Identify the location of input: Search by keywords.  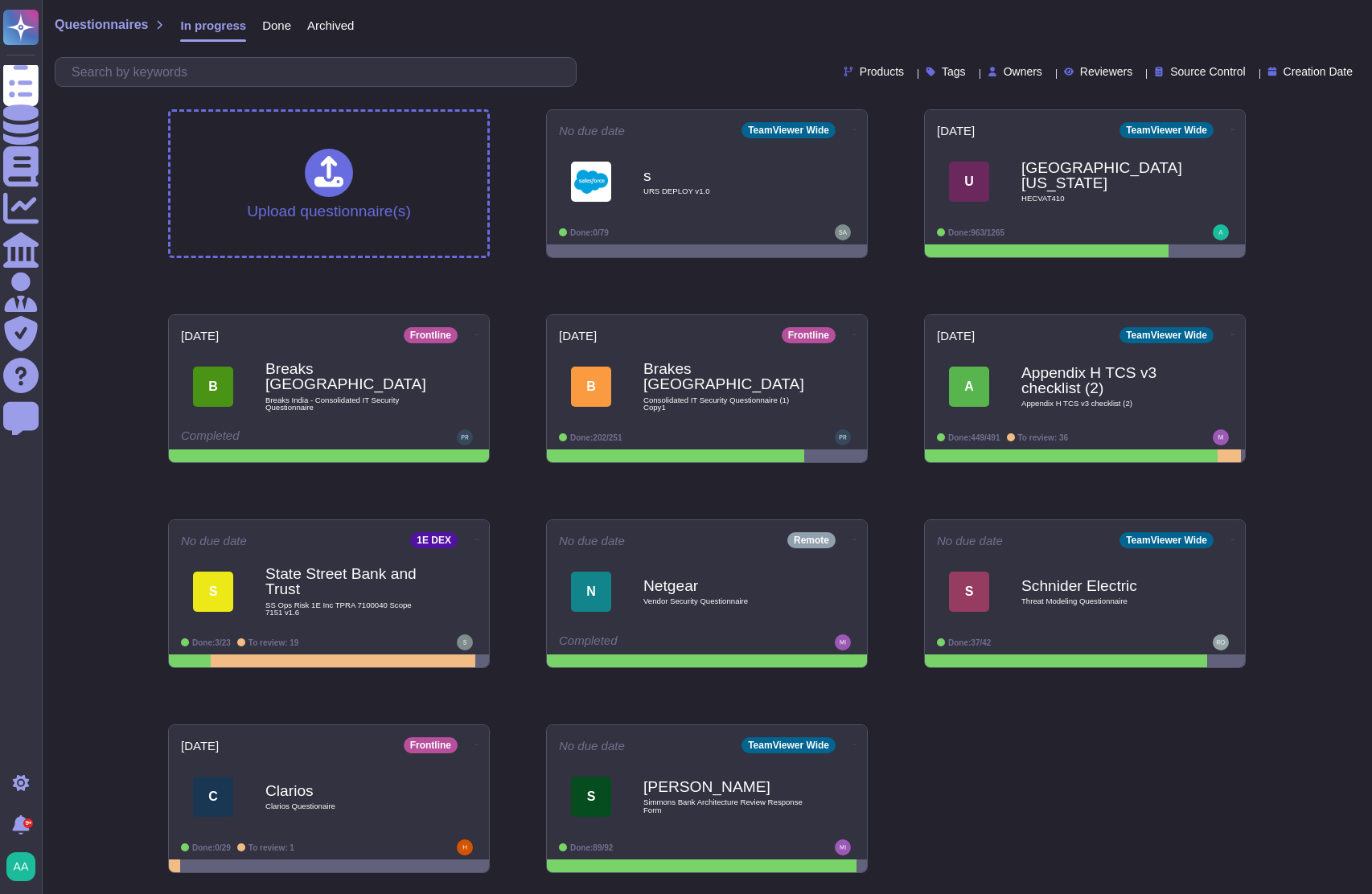
(319, 72).